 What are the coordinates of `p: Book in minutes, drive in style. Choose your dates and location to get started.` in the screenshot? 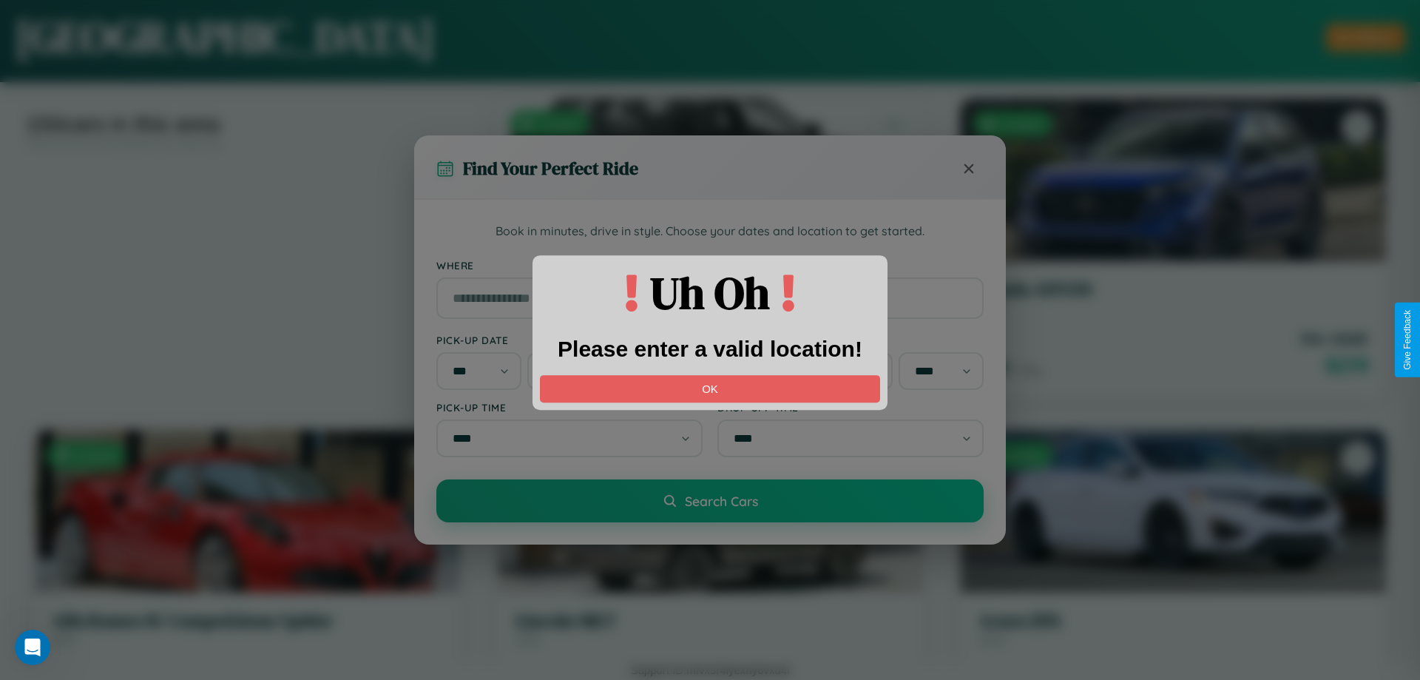 It's located at (710, 232).